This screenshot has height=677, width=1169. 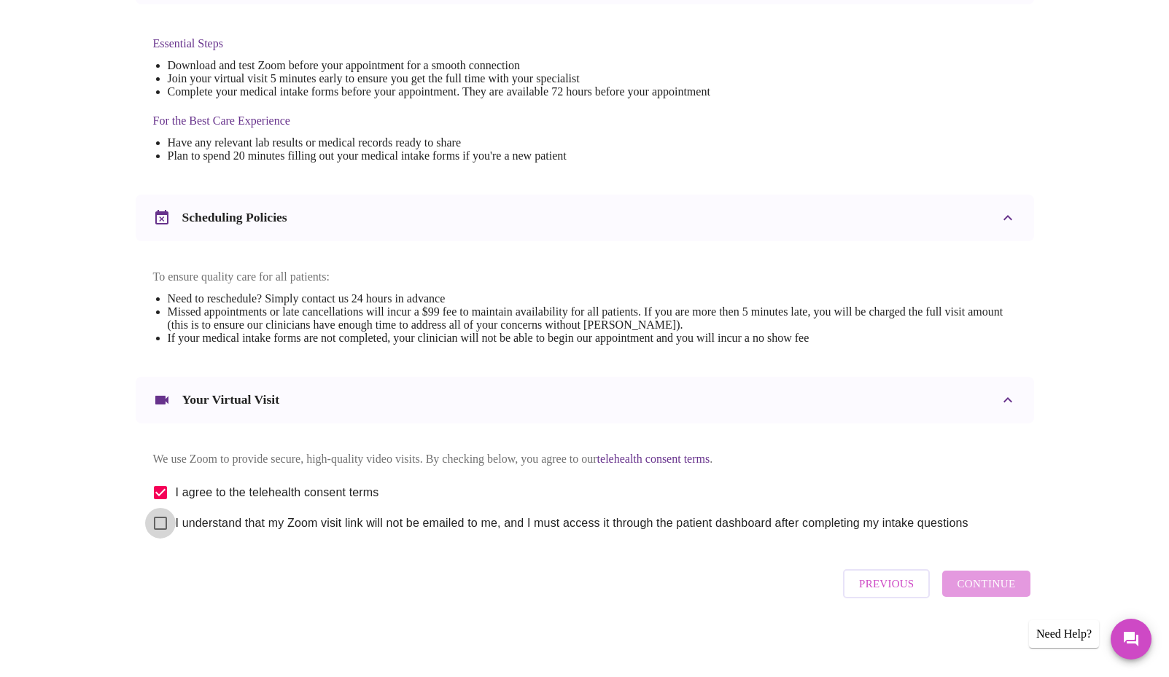 I want to click on span: I agree to the telehealth consent terms, so click(x=277, y=493).